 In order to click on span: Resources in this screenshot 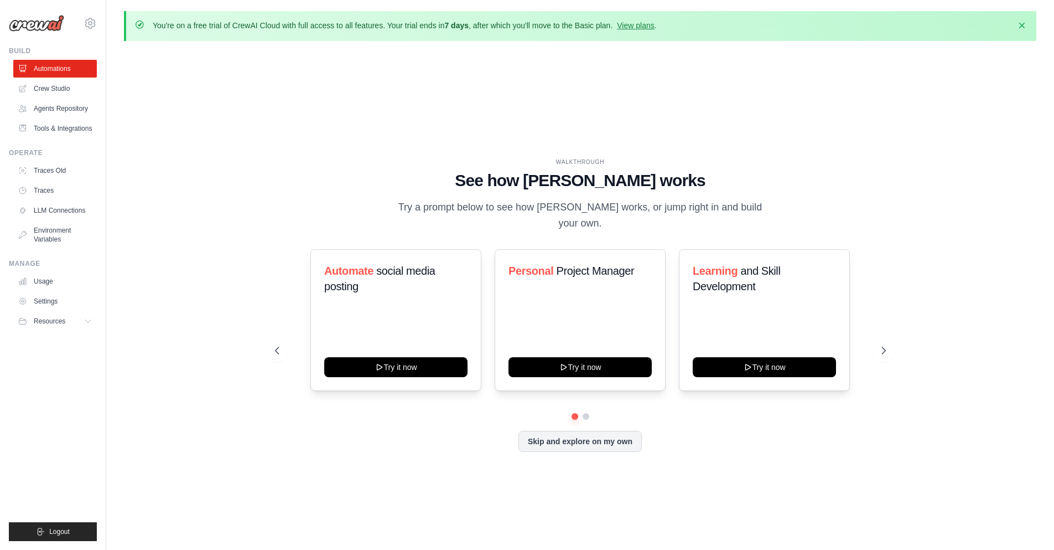, I will do `click(49, 321)`.